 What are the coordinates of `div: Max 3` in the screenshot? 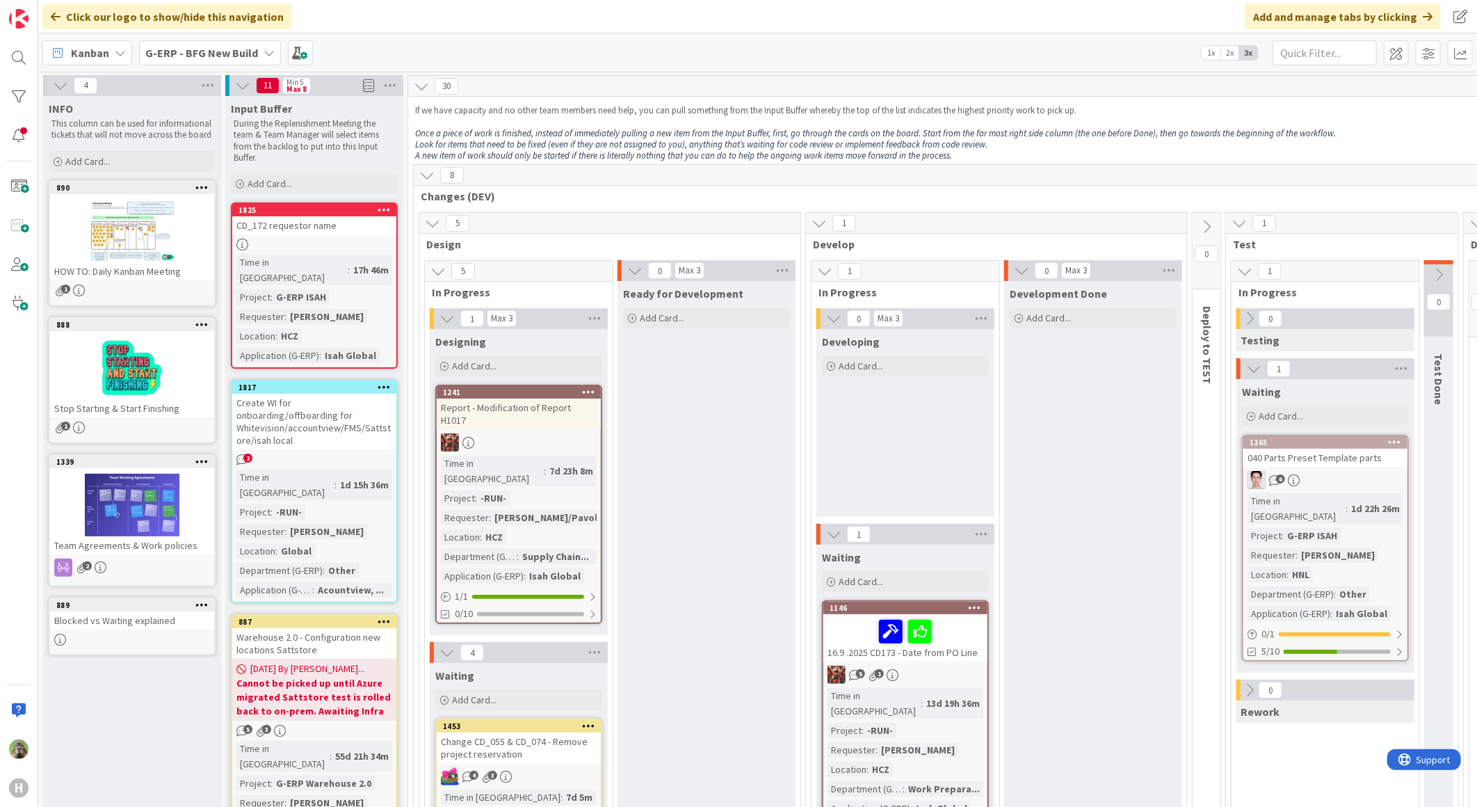 It's located at (501, 319).